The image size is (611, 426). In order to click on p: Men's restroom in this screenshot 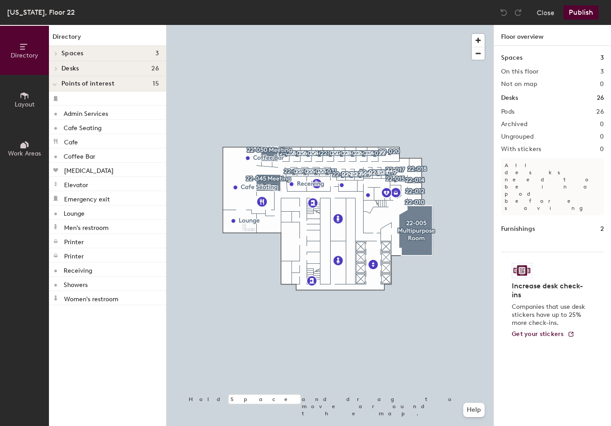, I will do `click(86, 226)`.